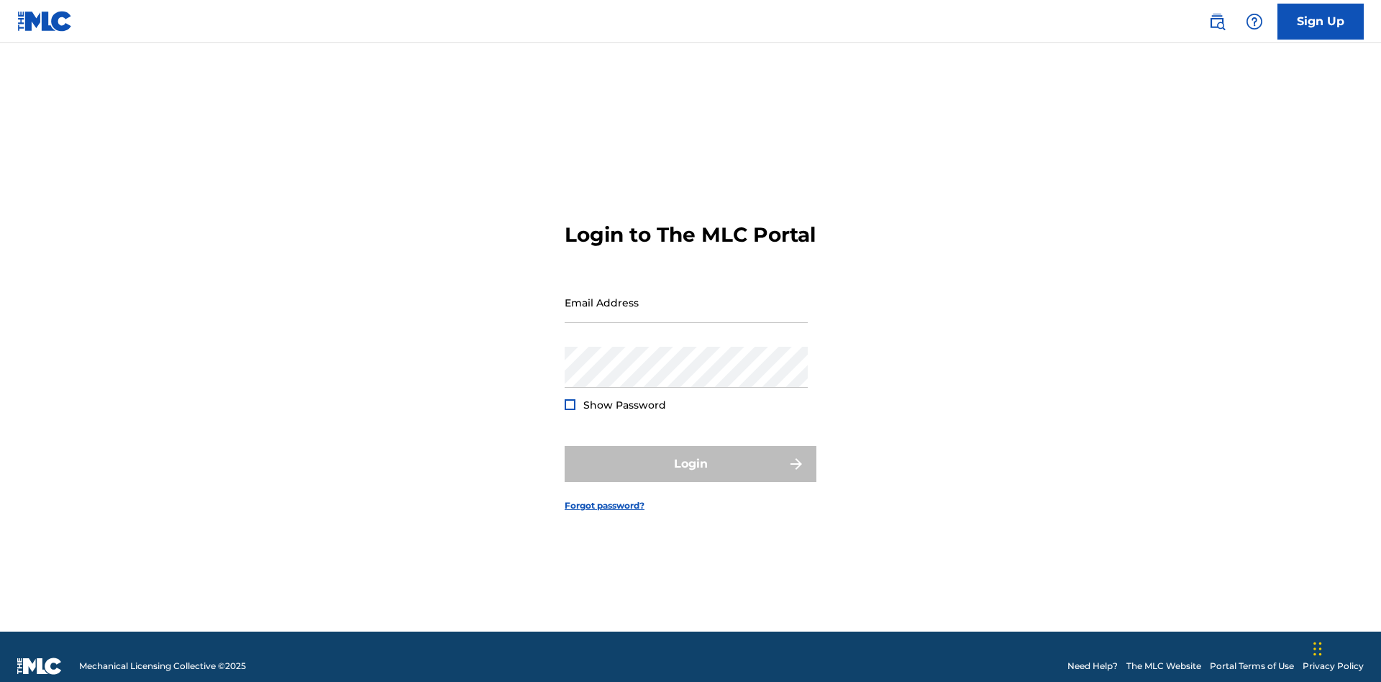 This screenshot has height=682, width=1381. Describe the element at coordinates (163, 666) in the screenshot. I see `span: Mechanical Licensing Collective © 2025` at that location.